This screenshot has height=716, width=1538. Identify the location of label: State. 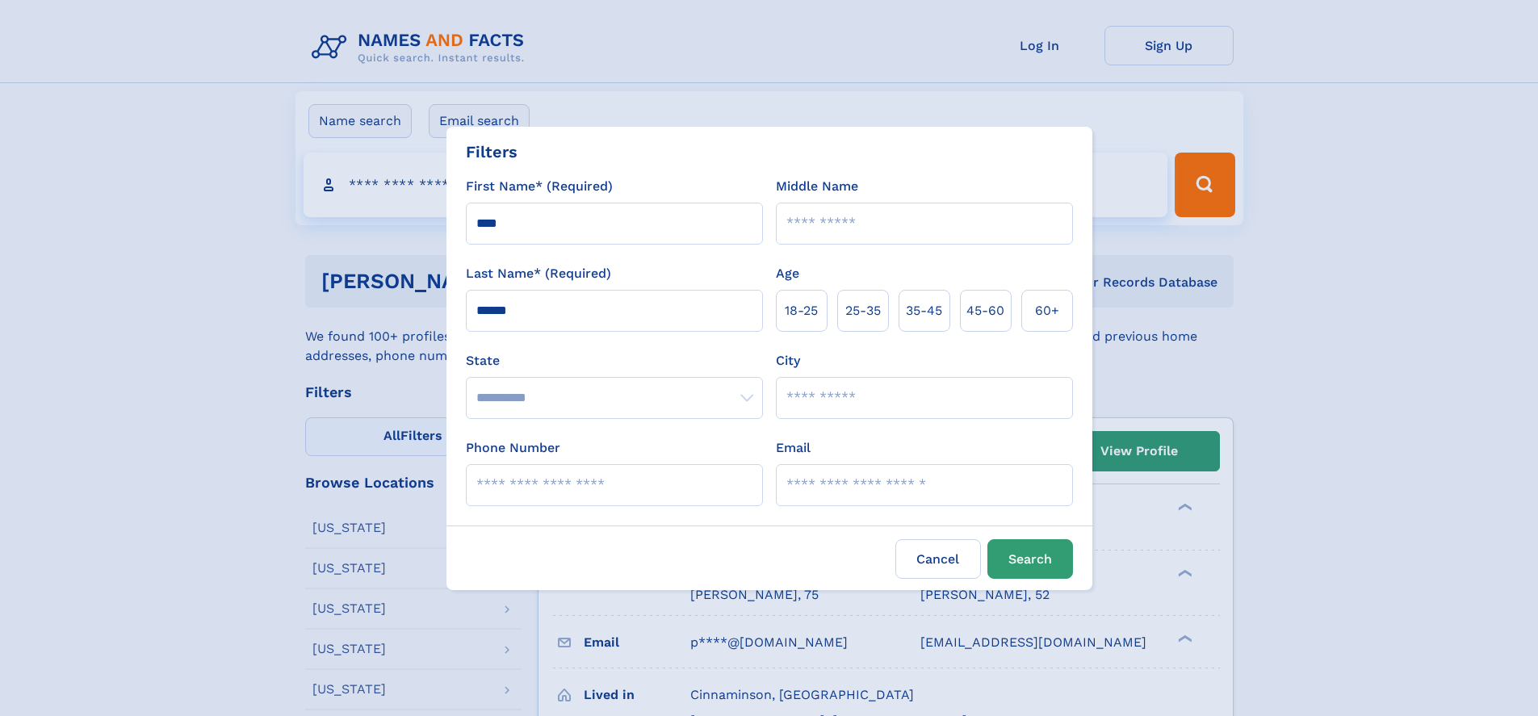
(614, 361).